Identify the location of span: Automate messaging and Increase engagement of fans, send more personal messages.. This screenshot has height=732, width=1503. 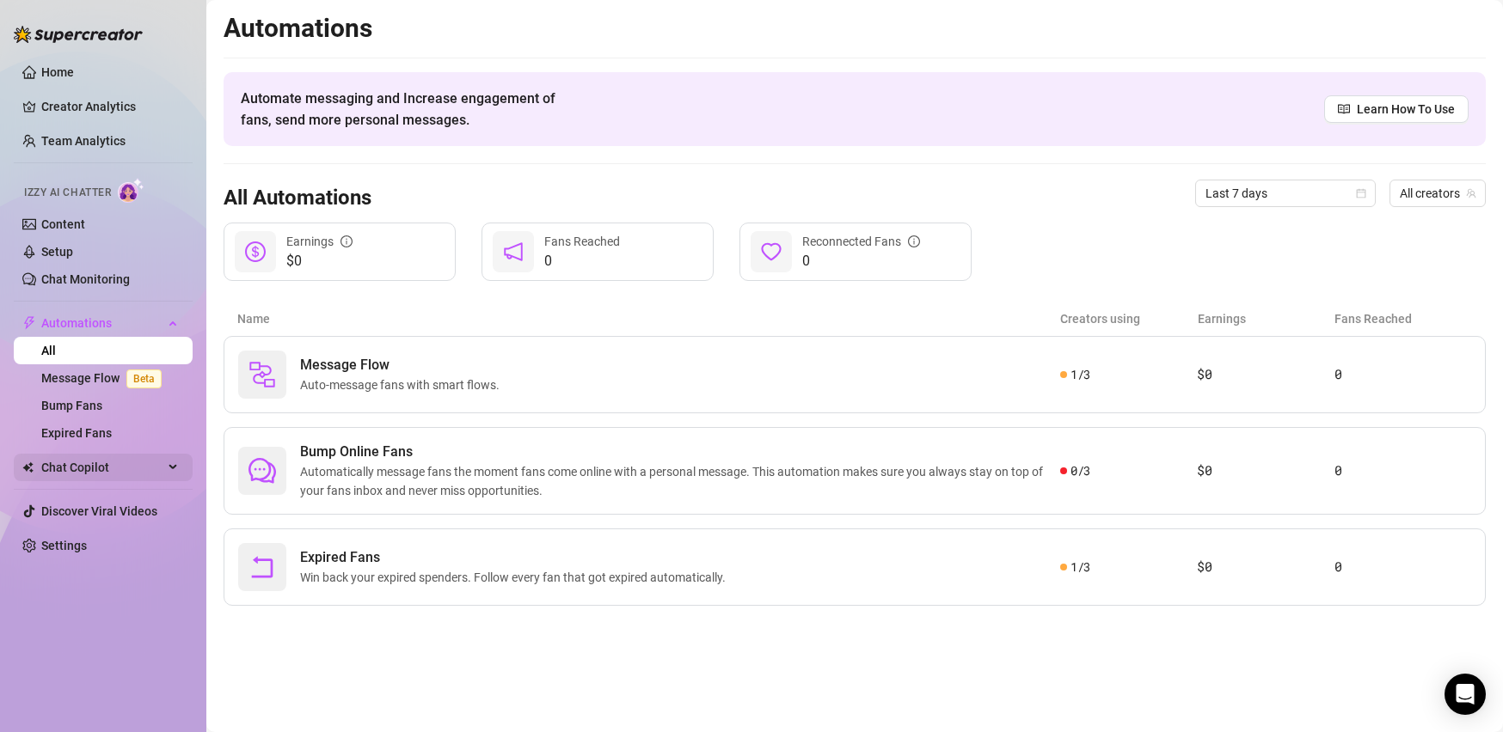
(406, 109).